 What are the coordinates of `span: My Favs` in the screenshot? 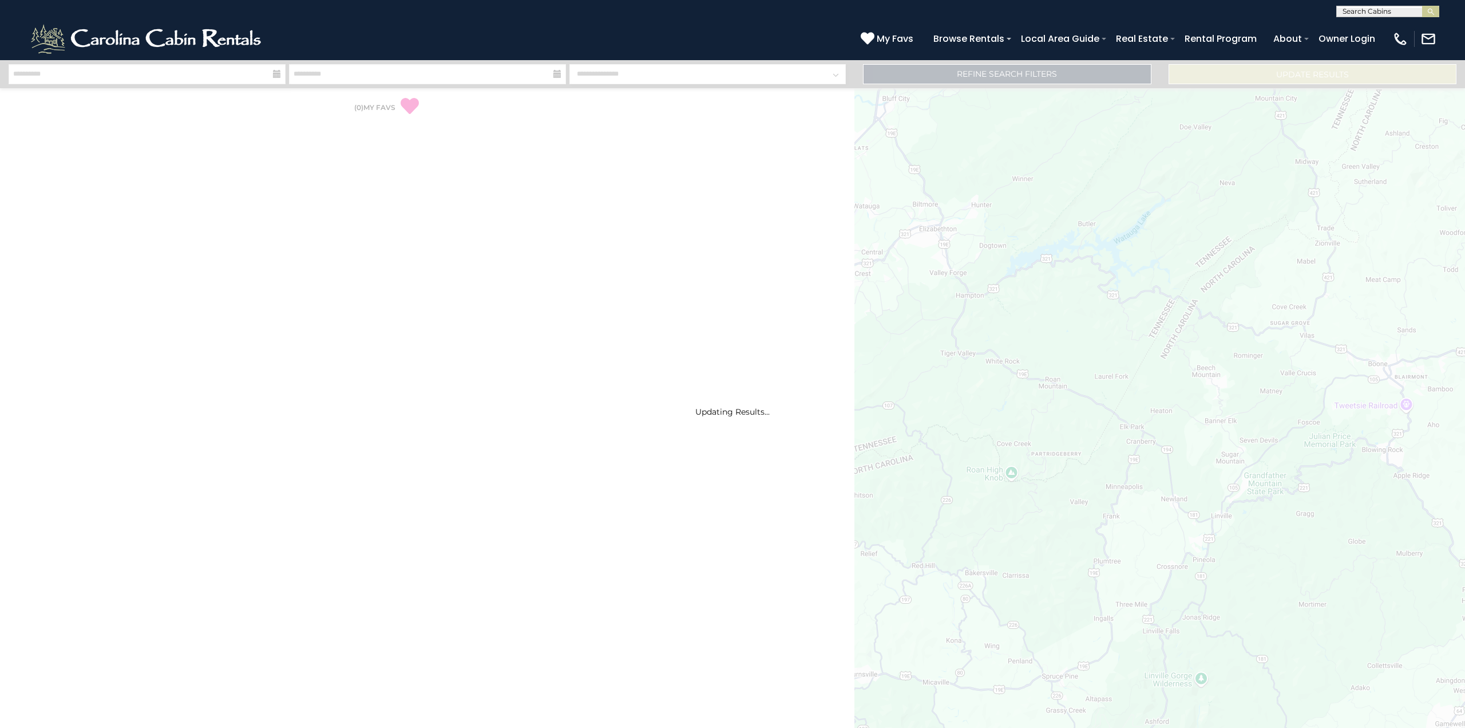 It's located at (895, 38).